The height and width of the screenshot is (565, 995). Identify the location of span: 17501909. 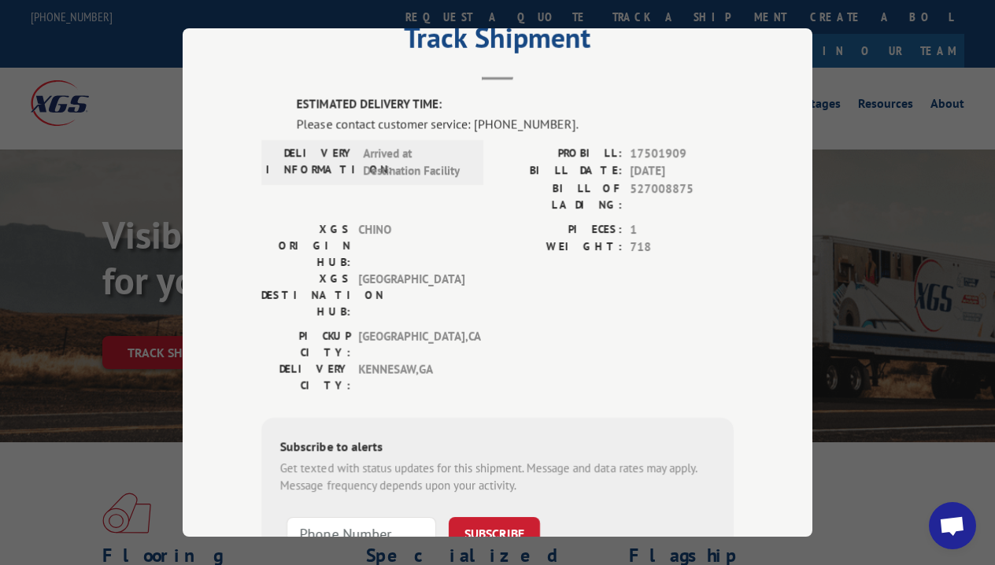
(682, 153).